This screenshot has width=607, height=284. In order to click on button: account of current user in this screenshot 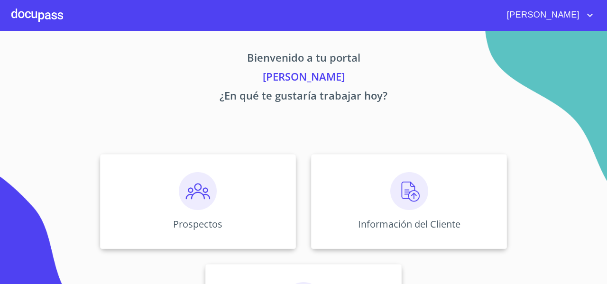, I will do `click(547, 15)`.